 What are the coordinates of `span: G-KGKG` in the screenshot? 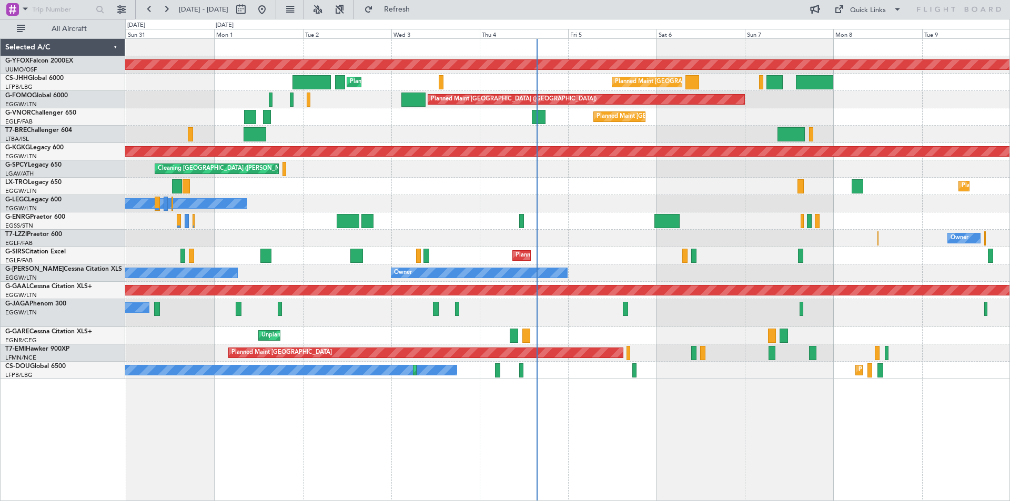 It's located at (17, 148).